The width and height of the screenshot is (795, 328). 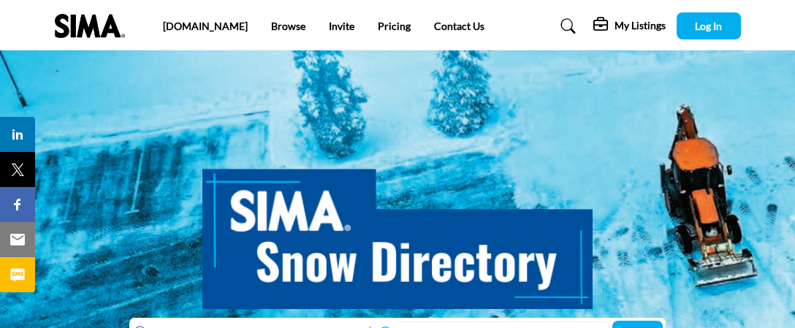 I want to click on a: Browse, so click(x=288, y=26).